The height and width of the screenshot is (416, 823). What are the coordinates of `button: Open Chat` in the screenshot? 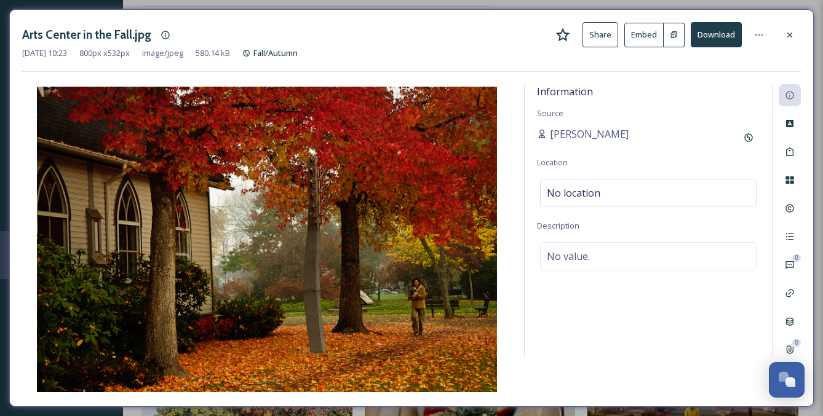 It's located at (787, 380).